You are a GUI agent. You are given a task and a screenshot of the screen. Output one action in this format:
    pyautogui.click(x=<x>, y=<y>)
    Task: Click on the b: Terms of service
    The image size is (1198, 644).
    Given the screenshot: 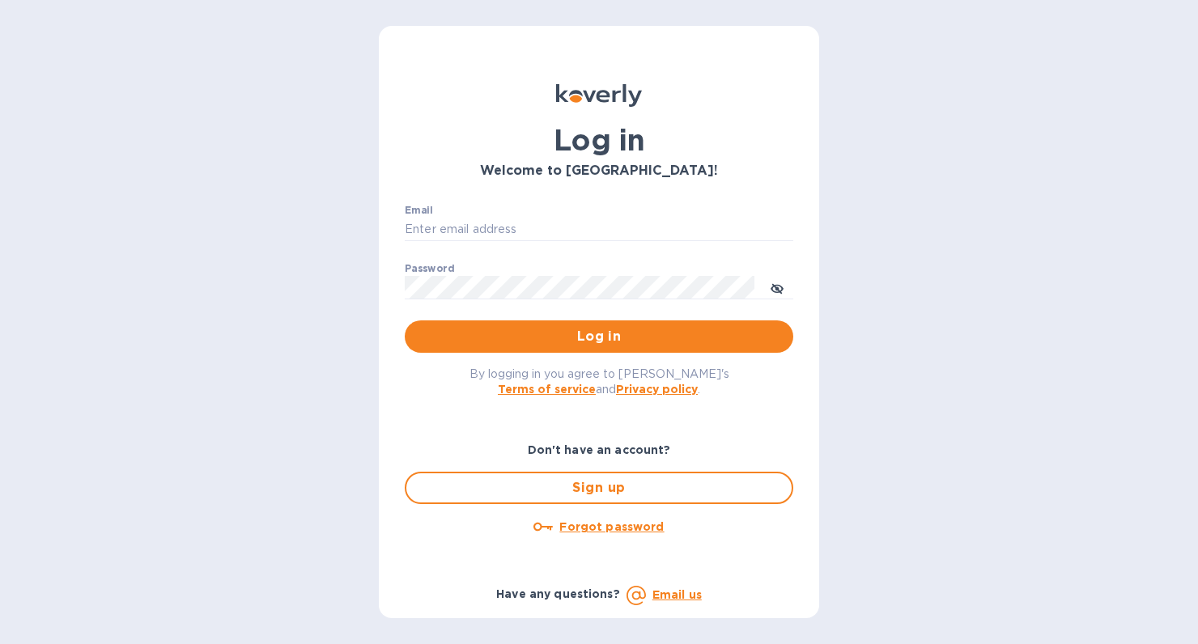 What is the action you would take?
    pyautogui.click(x=546, y=389)
    